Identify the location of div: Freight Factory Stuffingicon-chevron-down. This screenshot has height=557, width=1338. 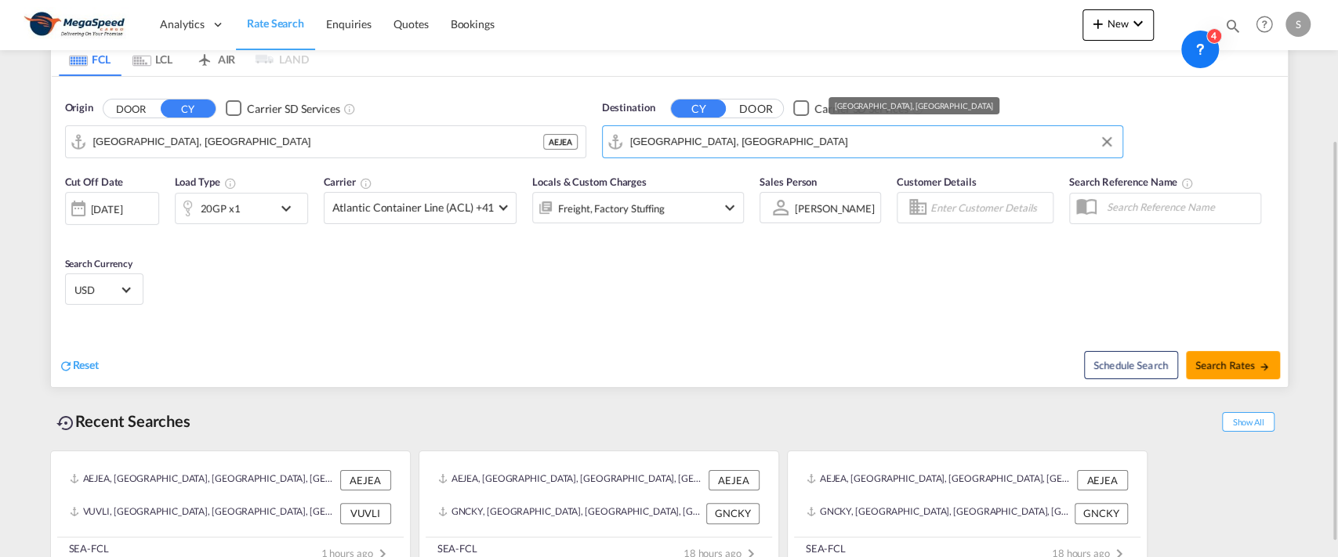
(638, 208).